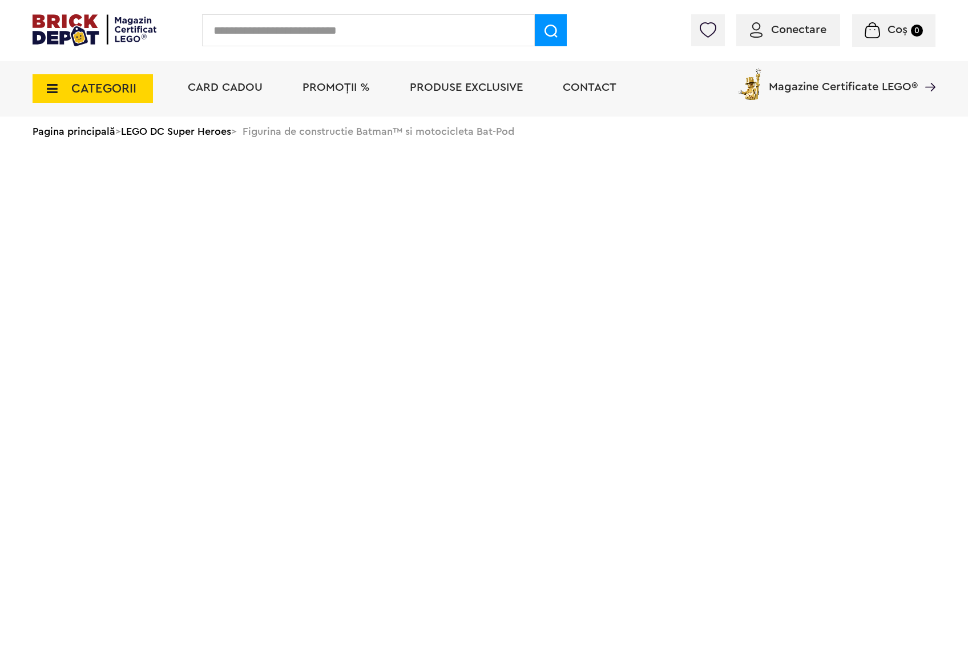 Image resolution: width=968 pixels, height=661 pixels. What do you see at coordinates (590, 87) in the screenshot?
I see `a: Contact` at bounding box center [590, 87].